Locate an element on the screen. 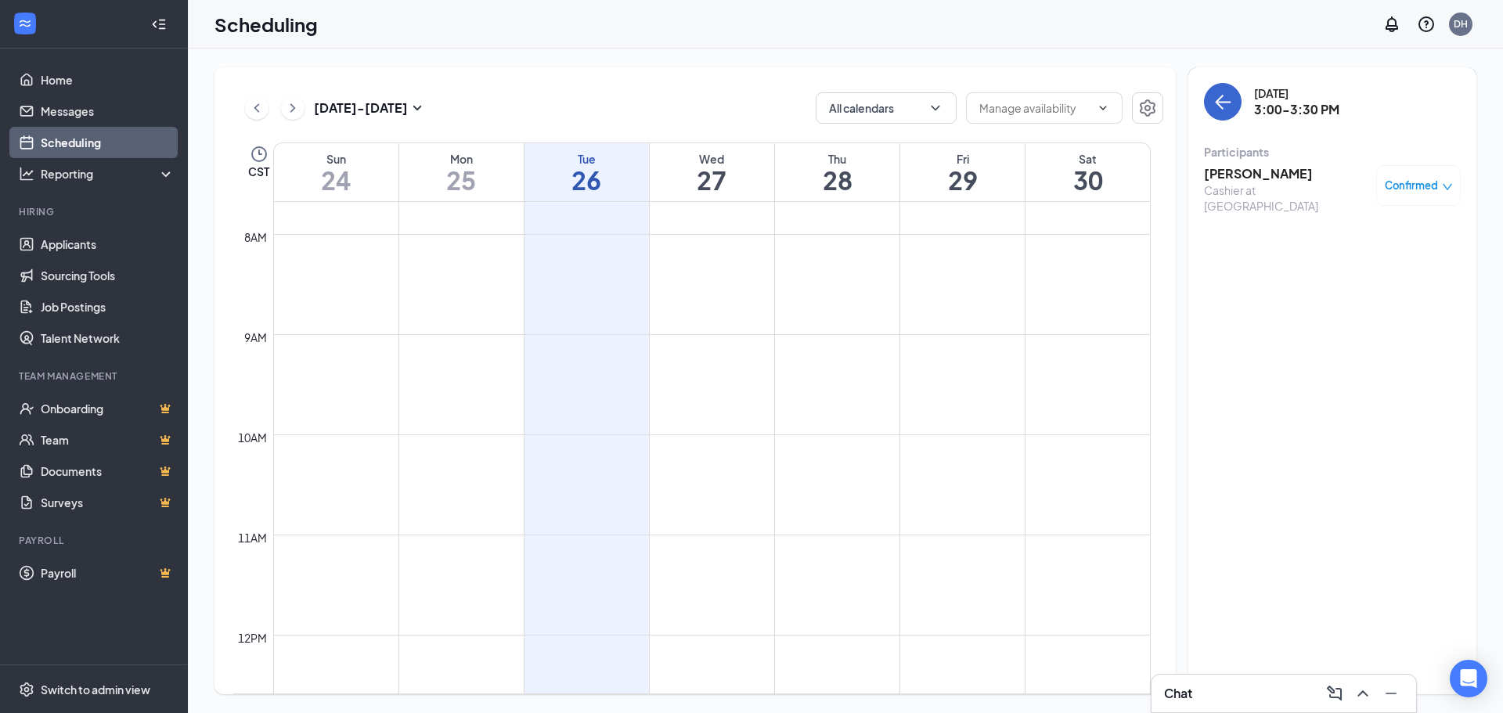 The width and height of the screenshot is (1503, 713). a: August 27, 2025 is located at coordinates (712, 172).